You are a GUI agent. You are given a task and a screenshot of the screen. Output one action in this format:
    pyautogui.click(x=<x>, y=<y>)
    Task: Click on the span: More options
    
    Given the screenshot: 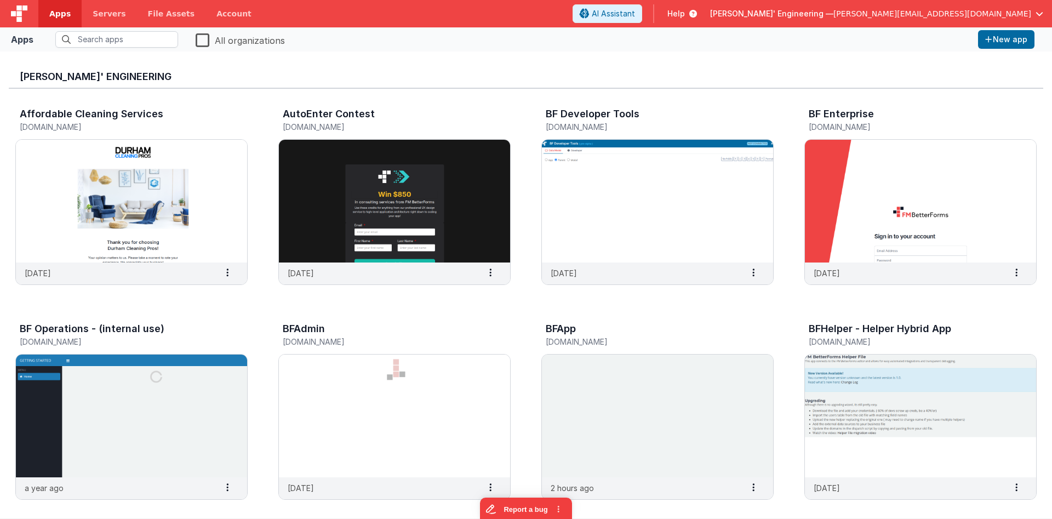 What is the action you would take?
    pyautogui.click(x=78, y=12)
    